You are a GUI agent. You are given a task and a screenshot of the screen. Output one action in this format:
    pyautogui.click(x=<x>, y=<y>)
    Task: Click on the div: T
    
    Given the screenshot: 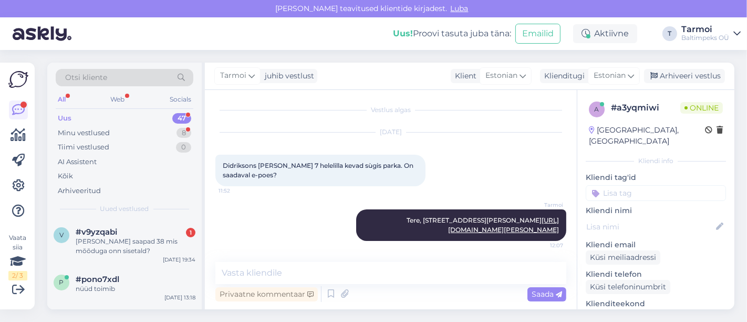 What is the action you would take?
    pyautogui.click(x=670, y=34)
    